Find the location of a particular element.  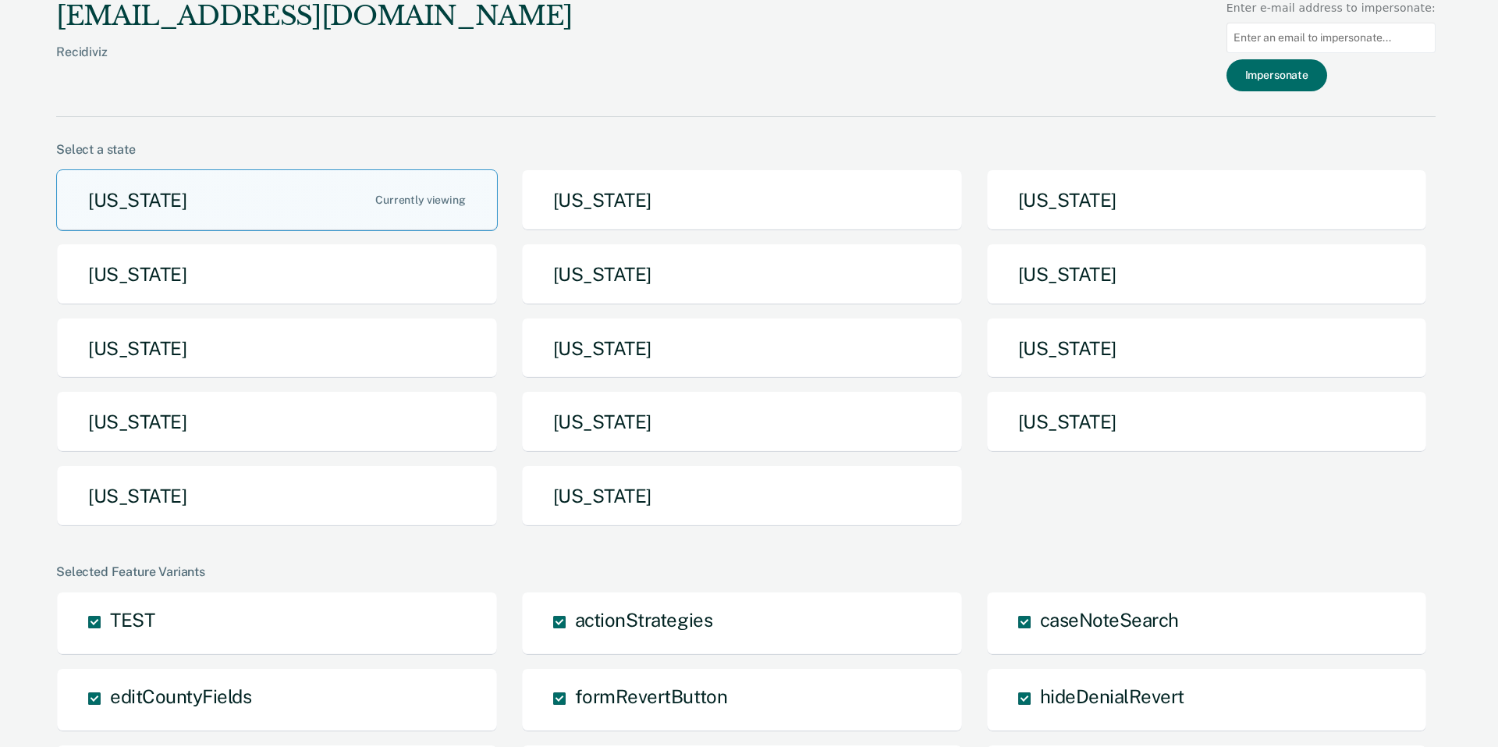

input: Enter an email to impersonate... is located at coordinates (1331, 37).